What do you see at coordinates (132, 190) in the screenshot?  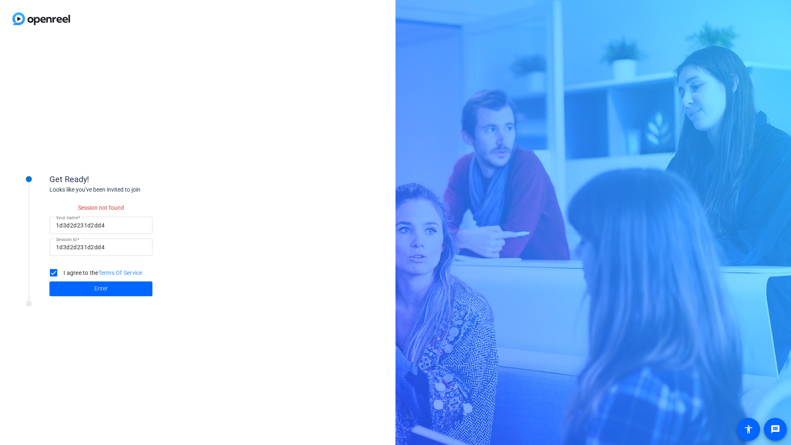 I see `div: Looks like you've been invited to join` at bounding box center [132, 190].